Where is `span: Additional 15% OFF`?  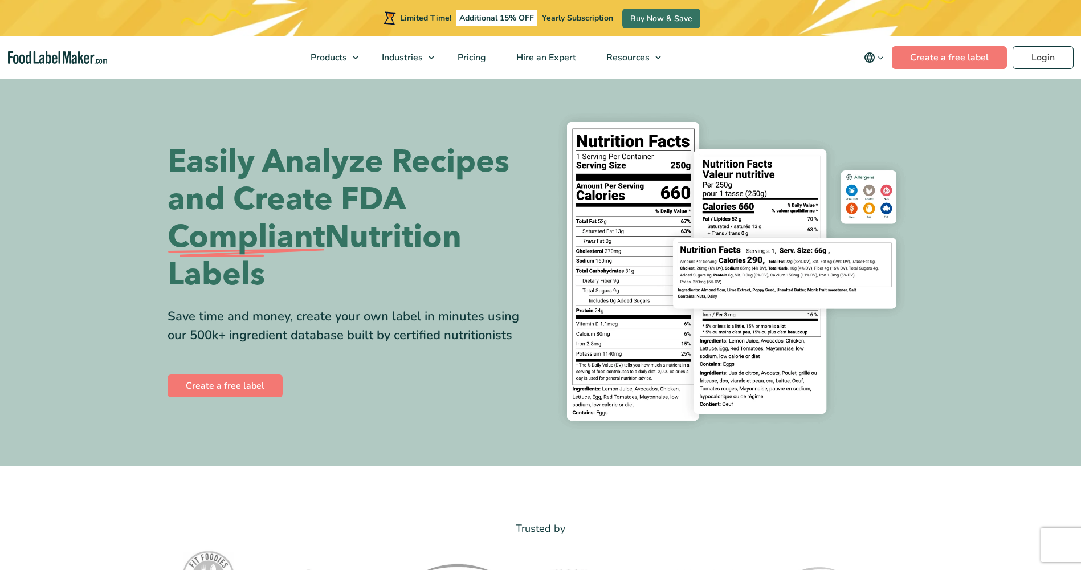 span: Additional 15% OFF is located at coordinates (496, 18).